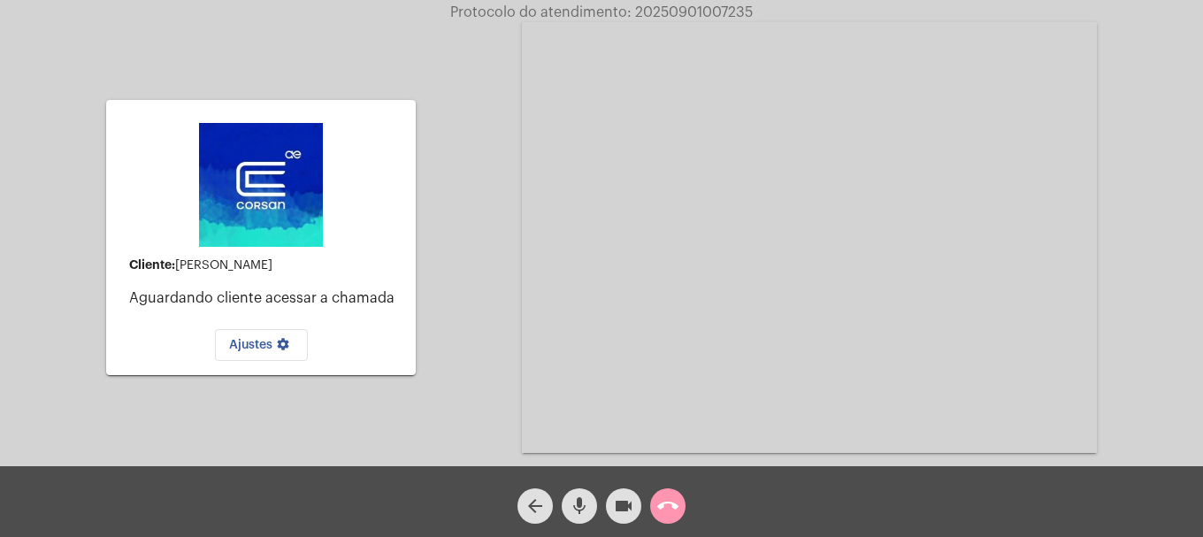 The height and width of the screenshot is (537, 1203). I want to click on mat-icon: mic, so click(579, 506).